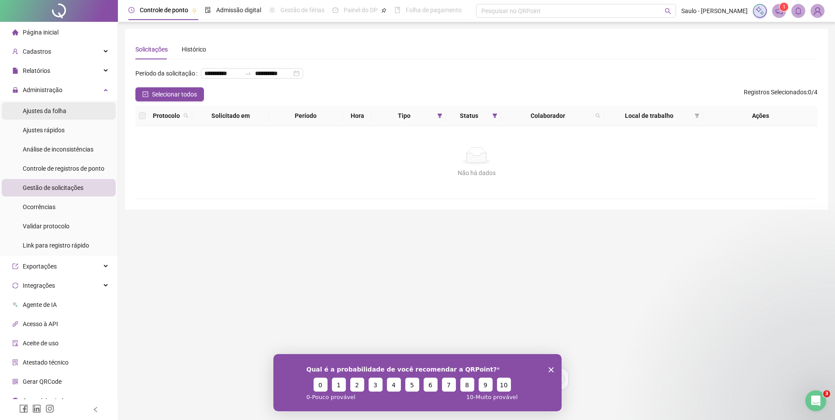  What do you see at coordinates (239, 10) in the screenshot?
I see `span: Admissão digital` at bounding box center [239, 10].